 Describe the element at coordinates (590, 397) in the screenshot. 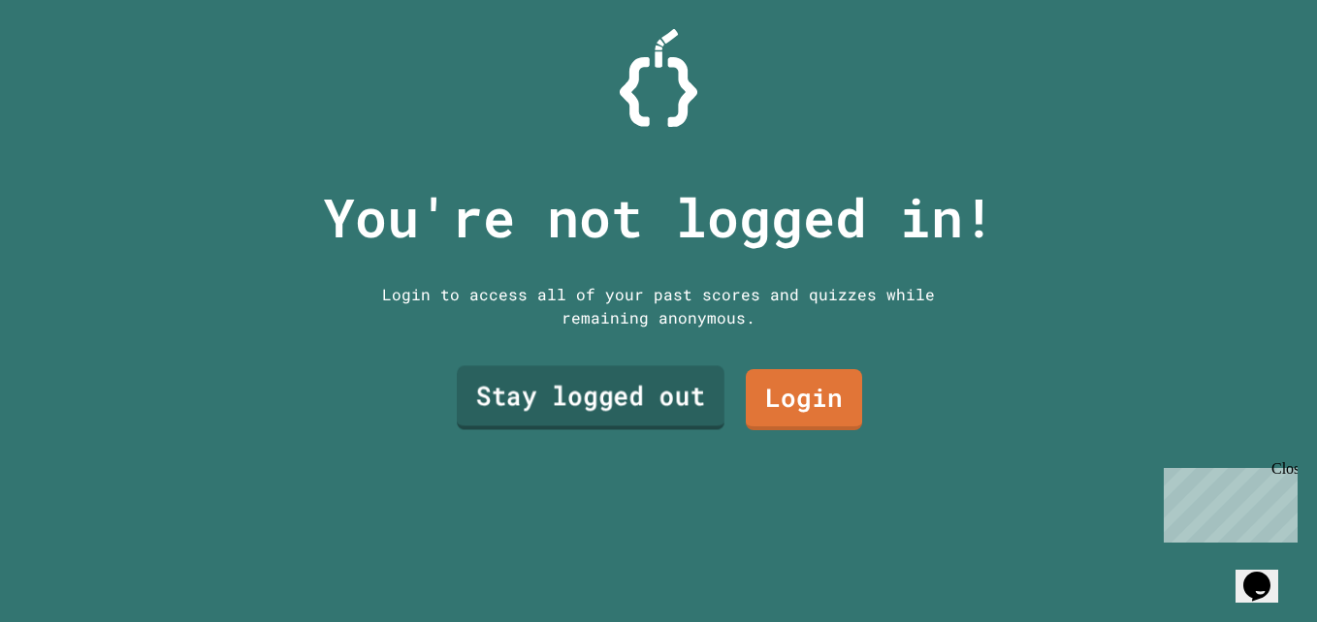

I see `a: Stay logged out` at that location.